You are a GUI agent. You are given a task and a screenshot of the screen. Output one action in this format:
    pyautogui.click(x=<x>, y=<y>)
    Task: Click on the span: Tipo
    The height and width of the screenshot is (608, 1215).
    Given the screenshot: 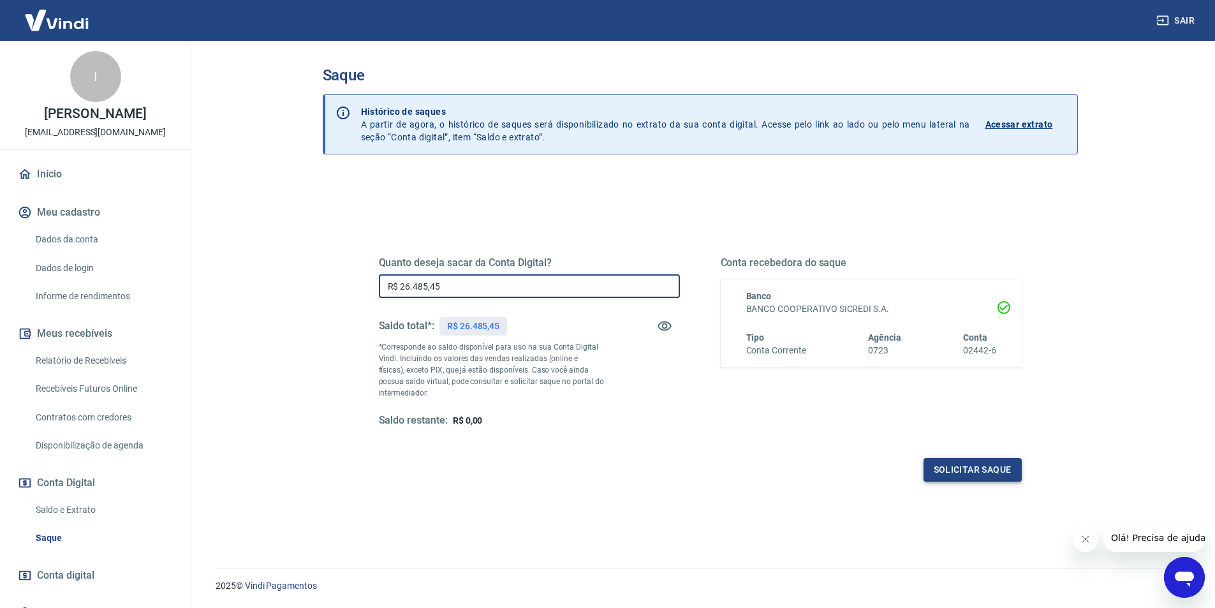 What is the action you would take?
    pyautogui.click(x=755, y=337)
    